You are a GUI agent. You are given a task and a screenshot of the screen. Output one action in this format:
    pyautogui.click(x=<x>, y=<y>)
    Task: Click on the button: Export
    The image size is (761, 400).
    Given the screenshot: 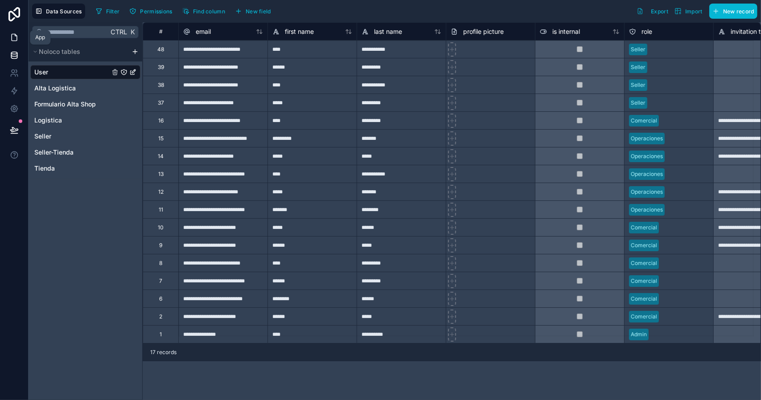 What is the action you would take?
    pyautogui.click(x=652, y=11)
    